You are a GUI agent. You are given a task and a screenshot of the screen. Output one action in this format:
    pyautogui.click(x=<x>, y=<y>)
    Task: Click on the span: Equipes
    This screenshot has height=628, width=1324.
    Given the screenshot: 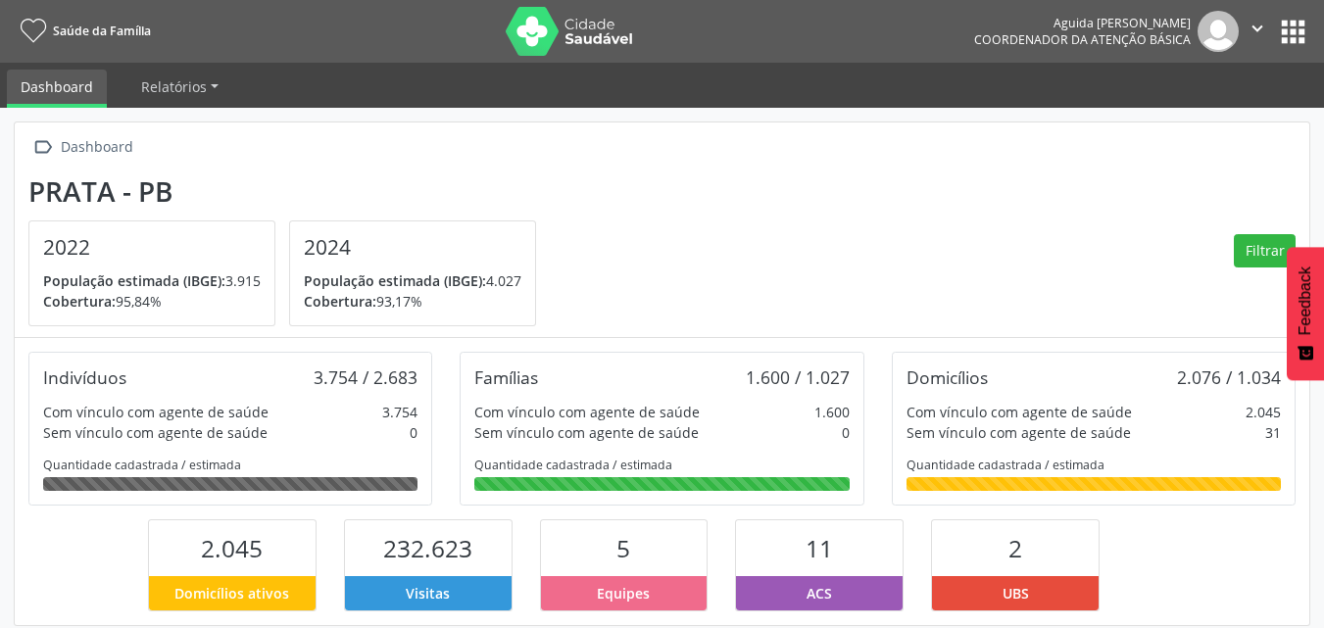 What is the action you would take?
    pyautogui.click(x=623, y=593)
    